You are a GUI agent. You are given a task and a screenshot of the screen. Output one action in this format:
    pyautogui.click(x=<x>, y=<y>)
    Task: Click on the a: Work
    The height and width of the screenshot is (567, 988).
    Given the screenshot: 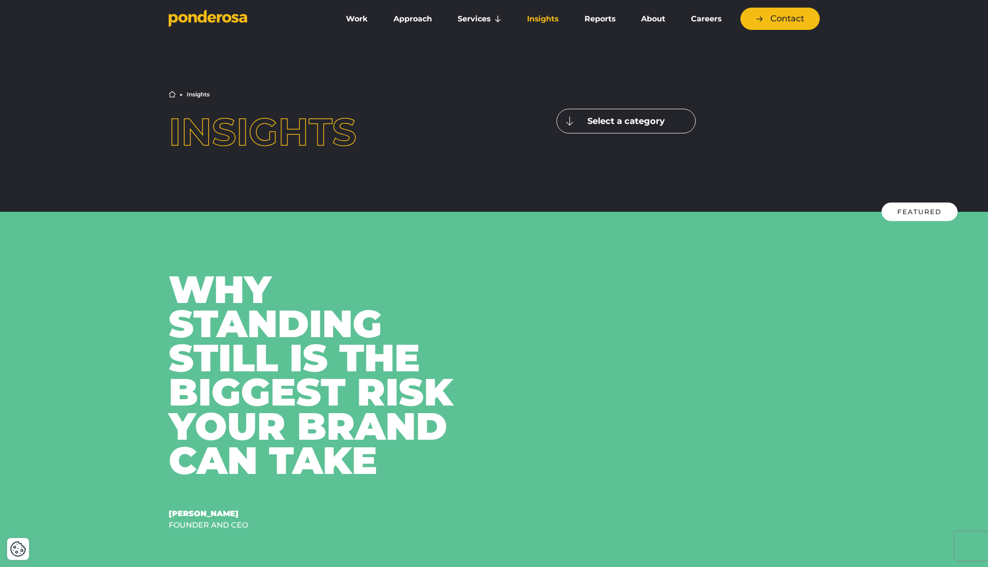 What is the action you would take?
    pyautogui.click(x=357, y=19)
    